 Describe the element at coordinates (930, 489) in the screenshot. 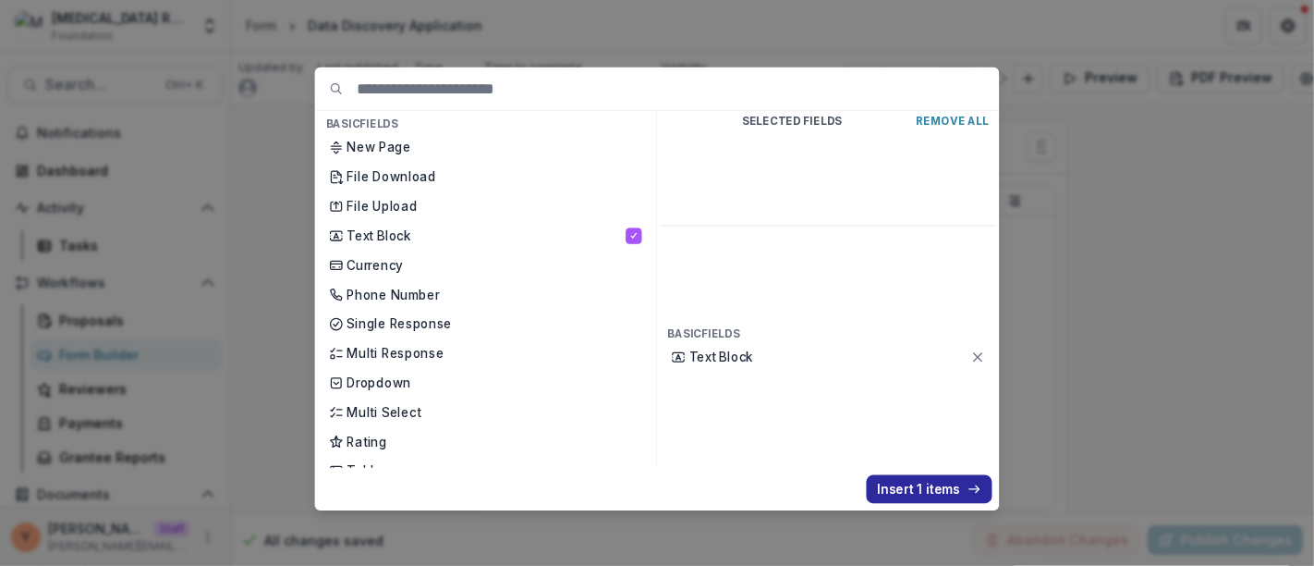

I see `button: Insert 1 items` at that location.